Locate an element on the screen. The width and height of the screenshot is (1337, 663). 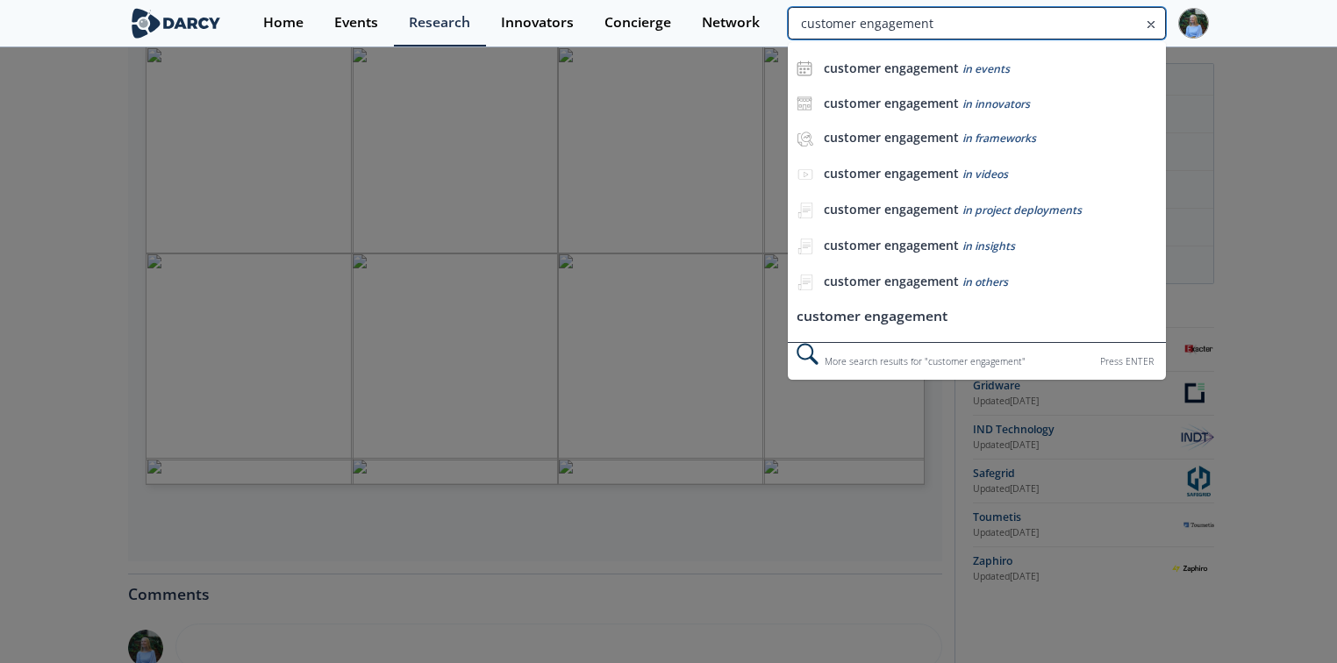
img: Profile is located at coordinates (1193, 23).